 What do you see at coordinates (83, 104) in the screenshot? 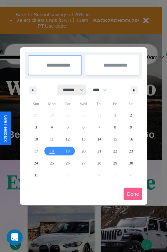
I see `span: Wed` at bounding box center [83, 104].